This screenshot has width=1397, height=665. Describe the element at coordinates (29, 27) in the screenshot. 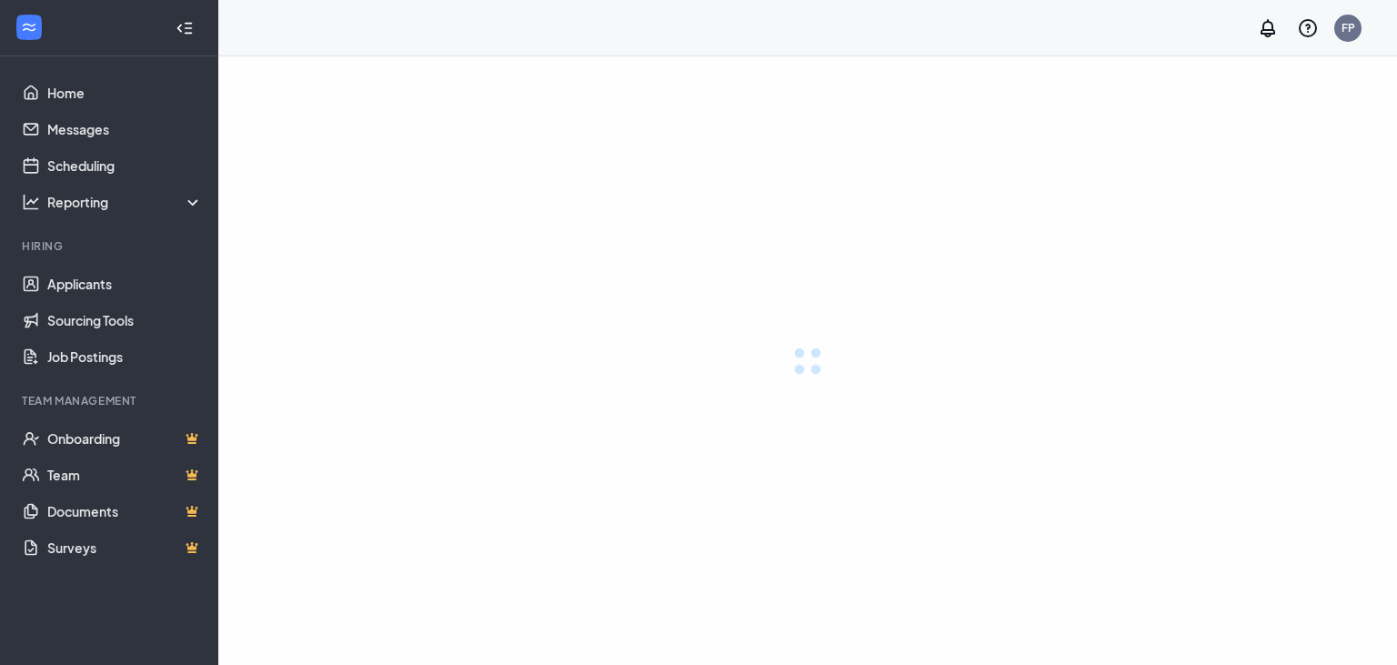

I see `svg: WorkstreamLogo` at that location.